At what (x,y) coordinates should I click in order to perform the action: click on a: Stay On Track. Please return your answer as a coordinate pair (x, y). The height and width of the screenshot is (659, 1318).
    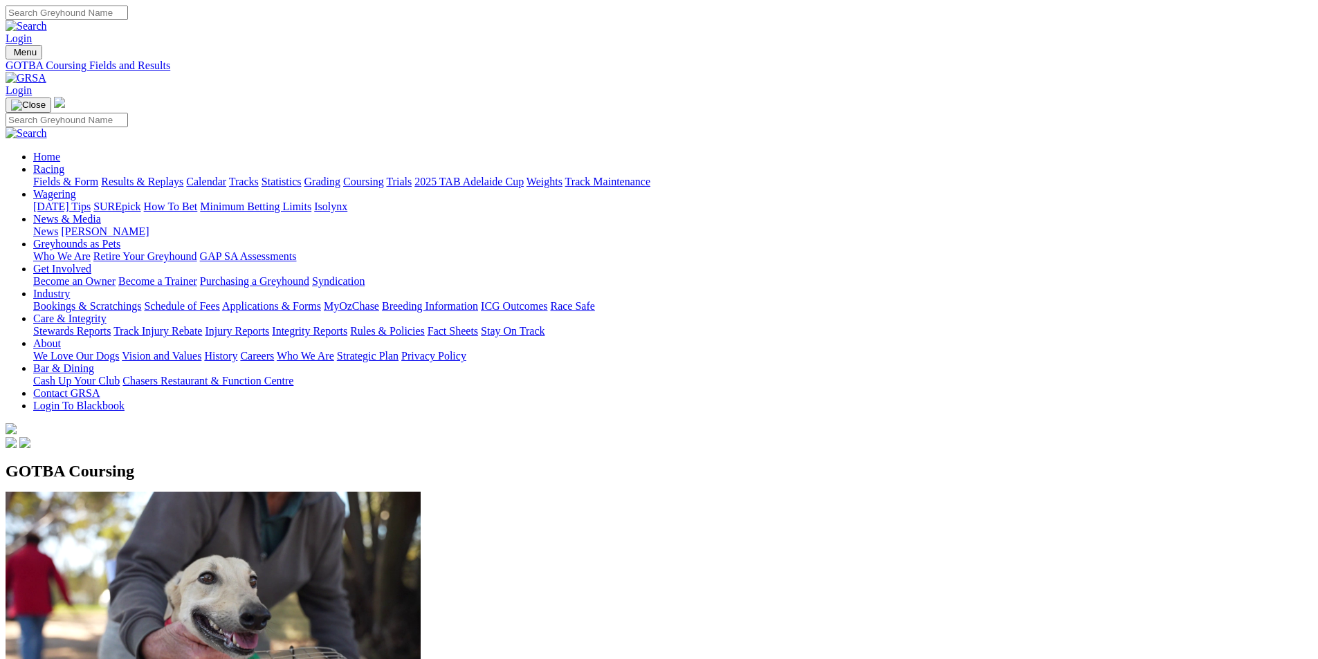
    Looking at the image, I should click on (513, 331).